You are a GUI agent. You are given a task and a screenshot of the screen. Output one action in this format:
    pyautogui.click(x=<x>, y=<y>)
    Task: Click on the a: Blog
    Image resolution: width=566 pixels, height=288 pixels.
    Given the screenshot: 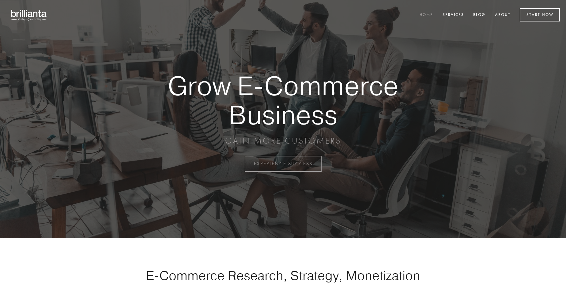 What is the action you would take?
    pyautogui.click(x=479, y=15)
    